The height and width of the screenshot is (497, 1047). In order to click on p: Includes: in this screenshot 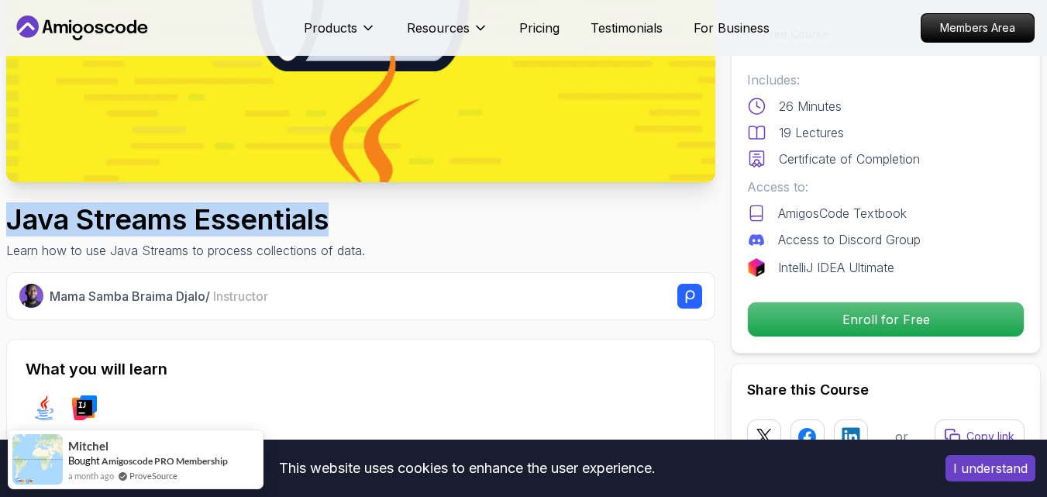, I will do `click(886, 80)`.